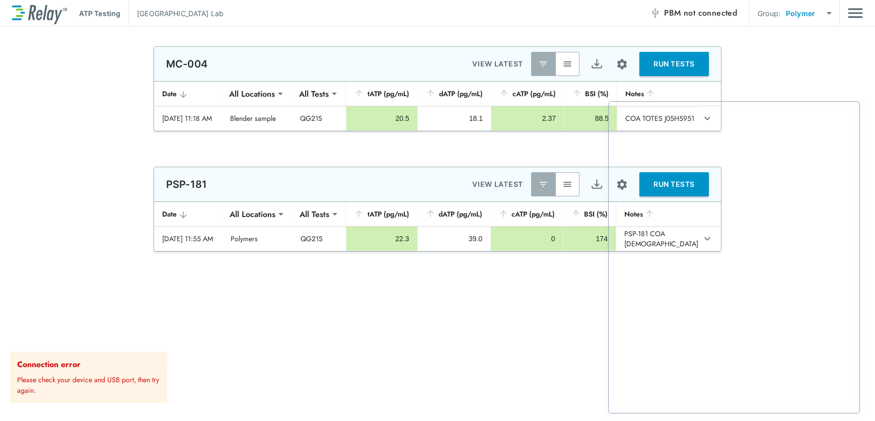 The width and height of the screenshot is (875, 421). I want to click on div: 39.0, so click(454, 239).